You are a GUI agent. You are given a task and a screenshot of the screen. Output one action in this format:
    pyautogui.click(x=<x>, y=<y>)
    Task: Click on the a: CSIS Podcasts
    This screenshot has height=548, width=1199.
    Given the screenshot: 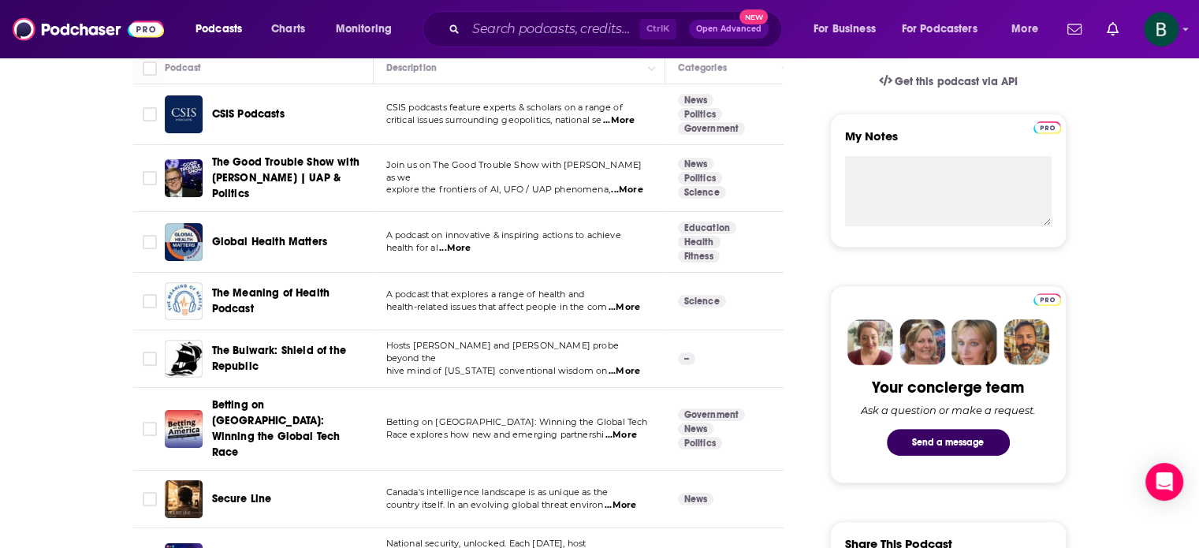 What is the action you would take?
    pyautogui.click(x=248, y=114)
    